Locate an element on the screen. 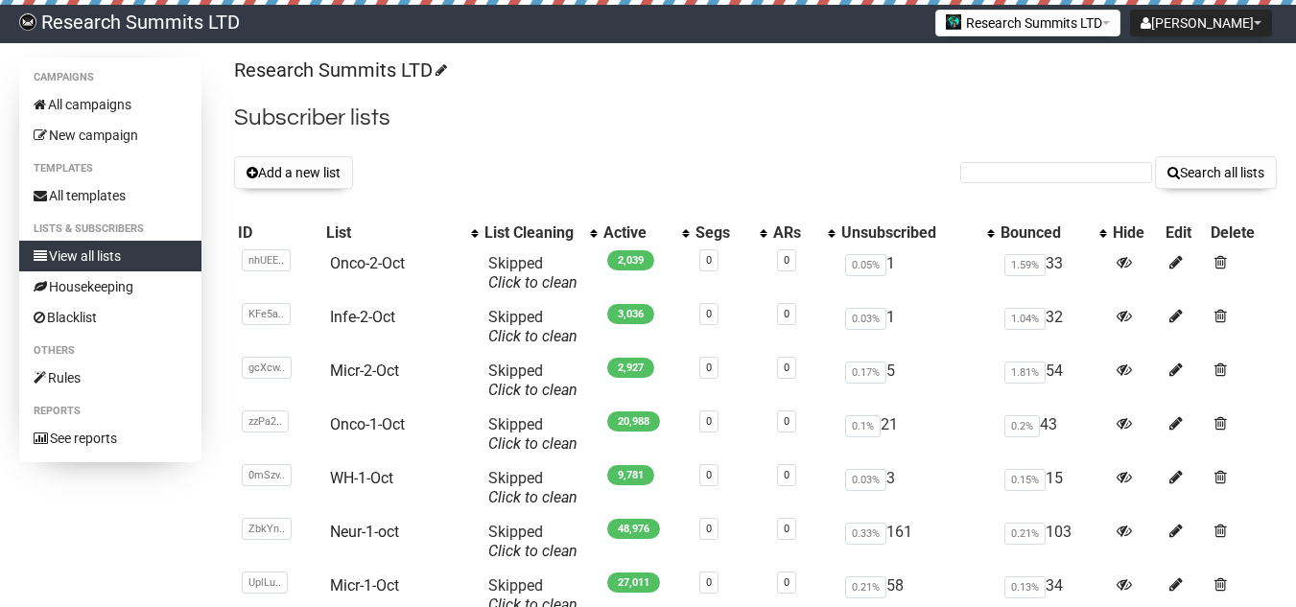 The image size is (1296, 607). div: Active is located at coordinates (638, 233).